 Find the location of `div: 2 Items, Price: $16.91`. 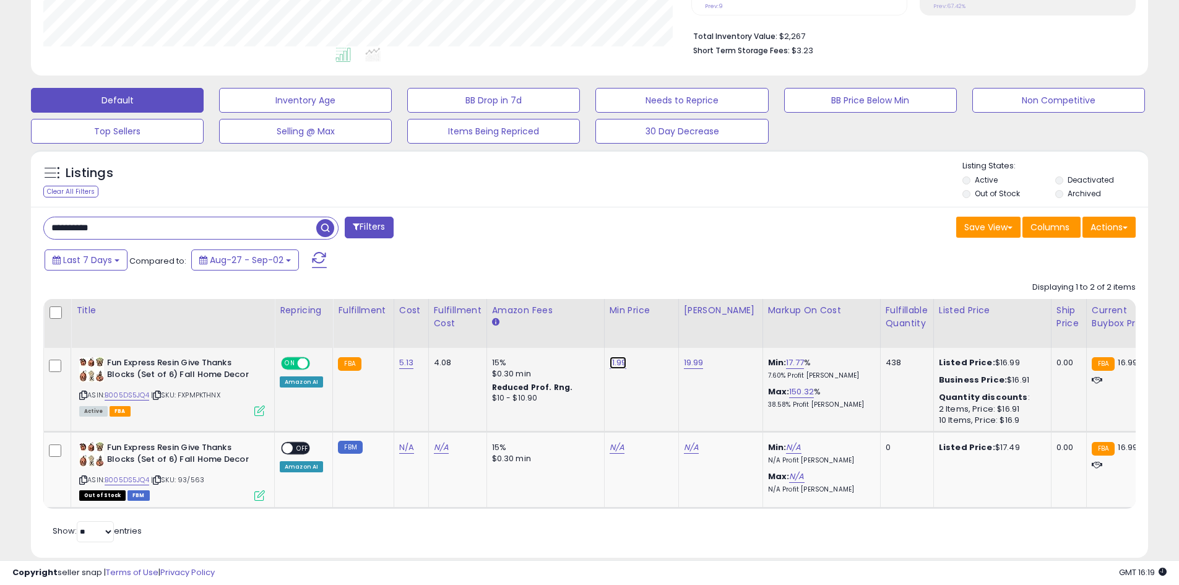

div: 2 Items, Price: $16.91 is located at coordinates (990, 409).